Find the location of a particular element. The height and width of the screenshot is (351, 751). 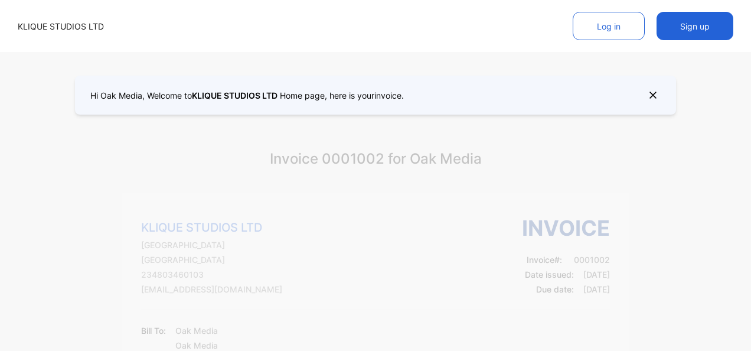

span: KLIQUE STUDIOS LTD is located at coordinates (234, 95).